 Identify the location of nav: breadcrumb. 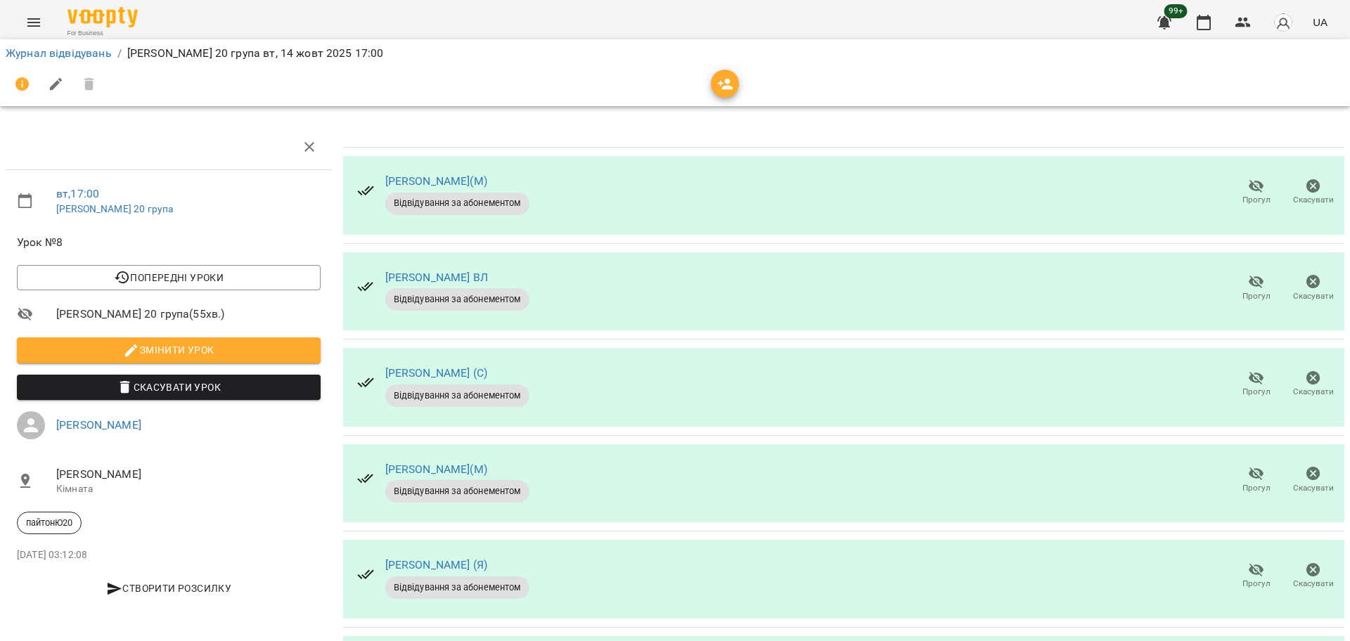
(675, 53).